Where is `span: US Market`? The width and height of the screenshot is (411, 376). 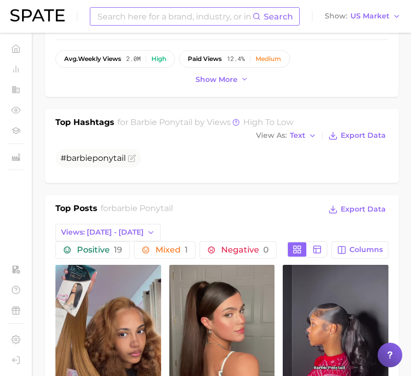 span: US Market is located at coordinates (370, 16).